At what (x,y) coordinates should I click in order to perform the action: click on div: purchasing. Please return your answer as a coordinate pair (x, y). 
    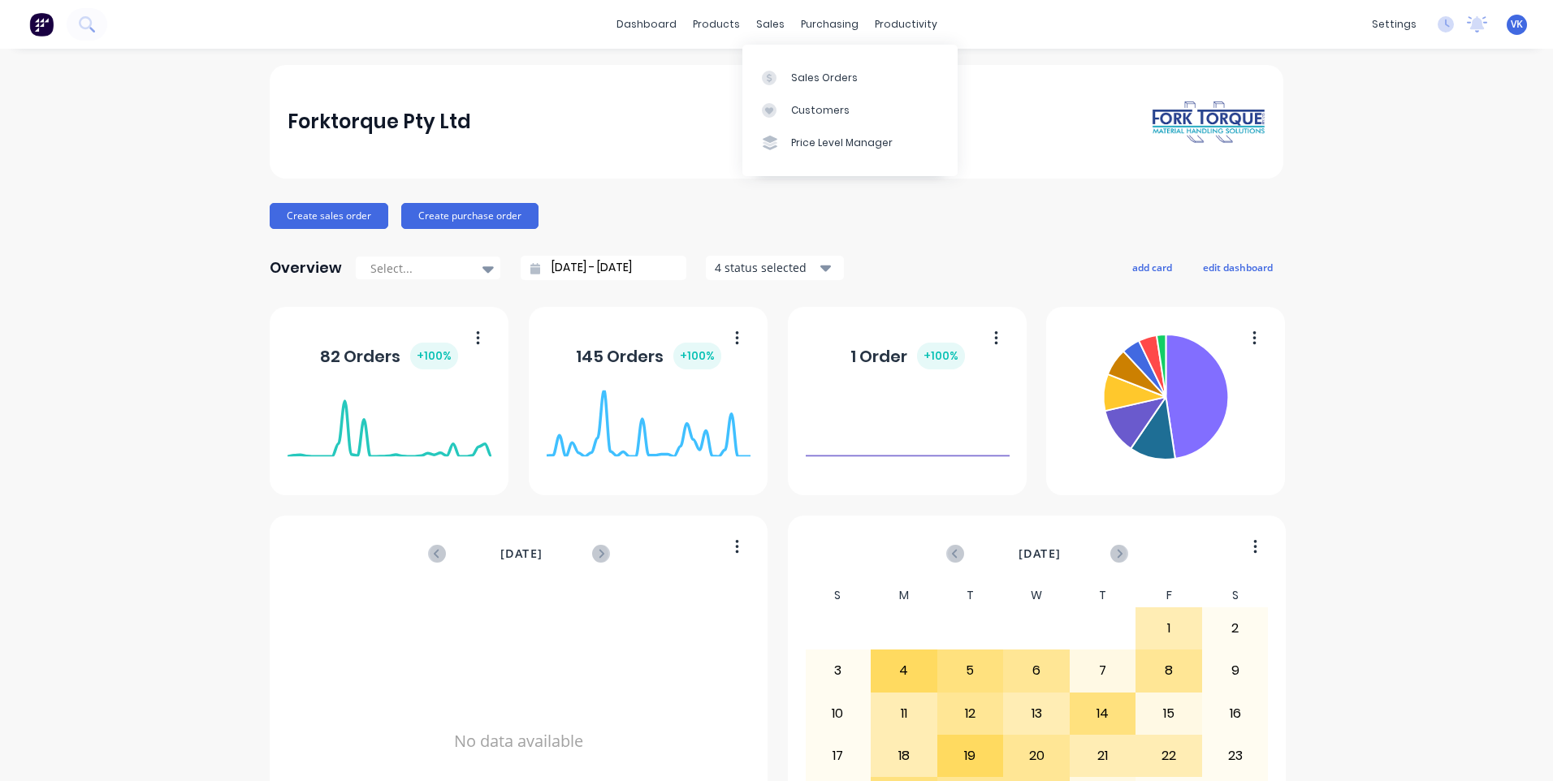
    Looking at the image, I should click on (829, 24).